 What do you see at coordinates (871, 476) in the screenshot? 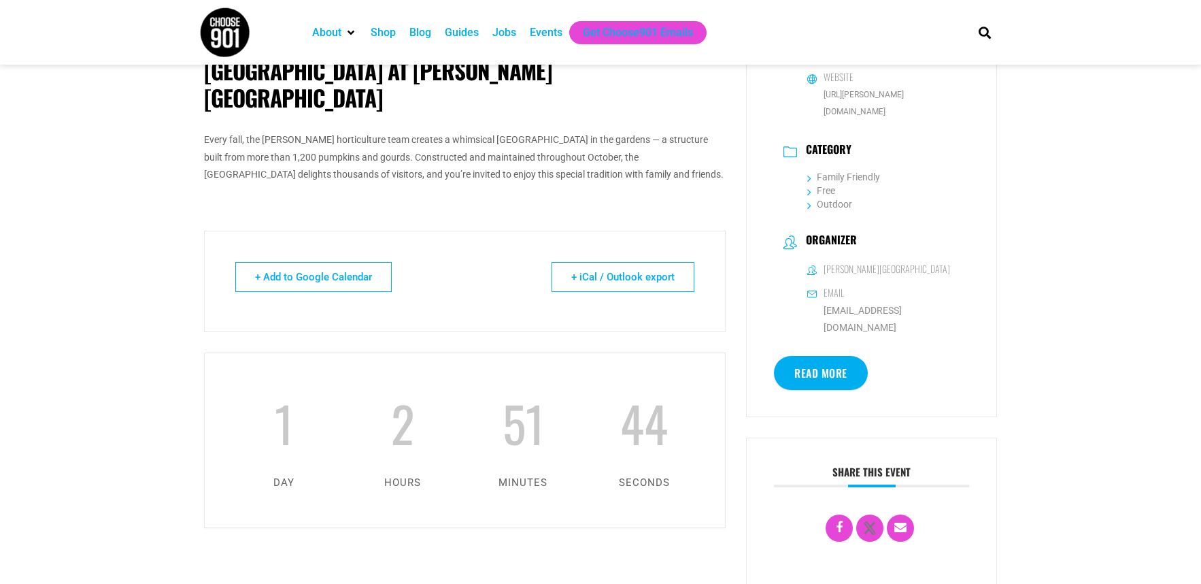
I see `h3: Share this event` at bounding box center [871, 476].